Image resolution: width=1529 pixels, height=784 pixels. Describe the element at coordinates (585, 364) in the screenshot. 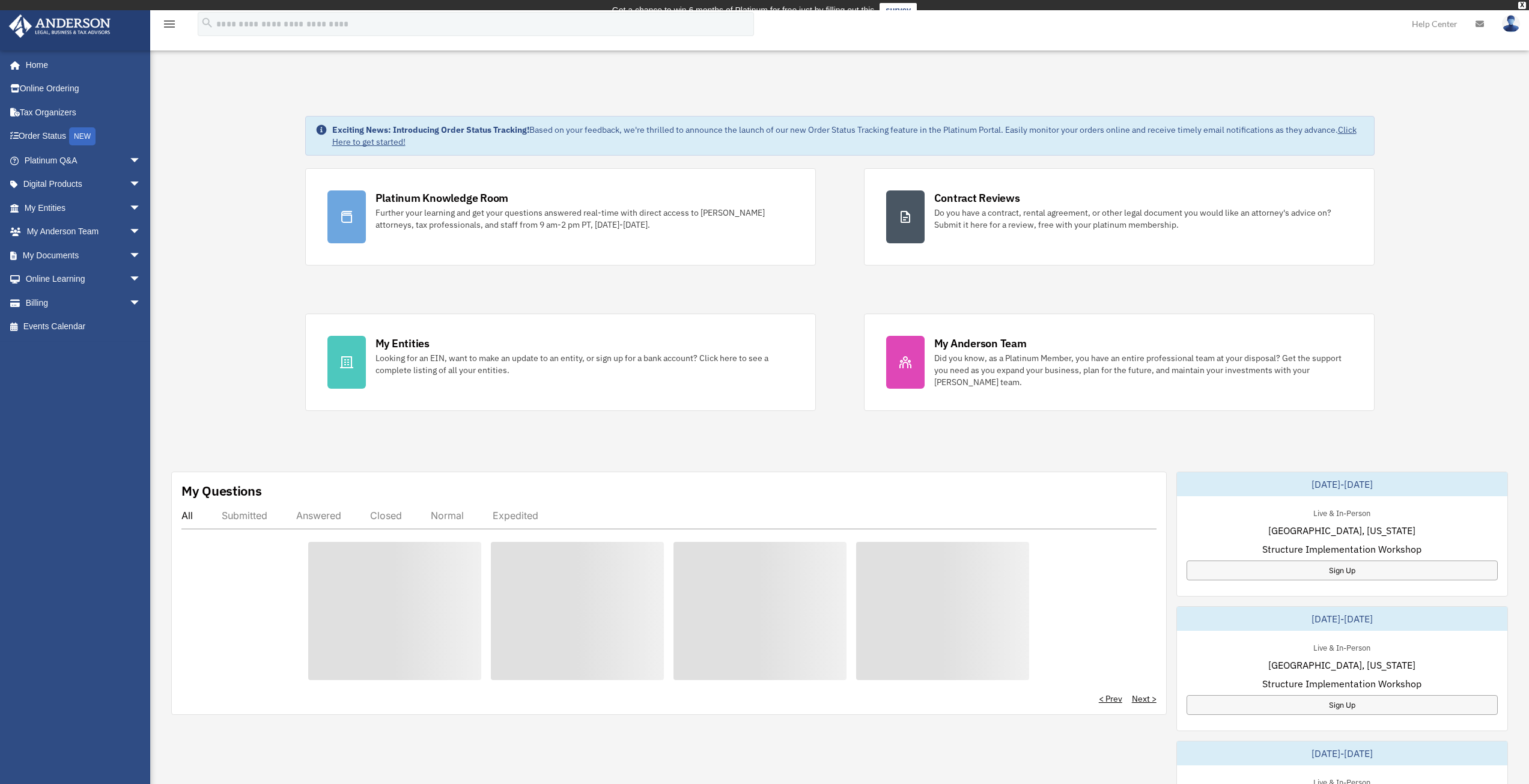

I see `div: Looking for an EIN, want to make an update to an entity, or sign up for a bank account? Click her...` at that location.